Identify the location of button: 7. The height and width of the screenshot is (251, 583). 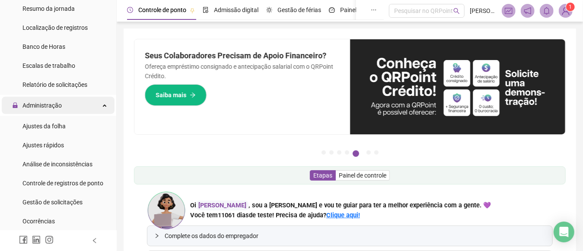
(377, 153).